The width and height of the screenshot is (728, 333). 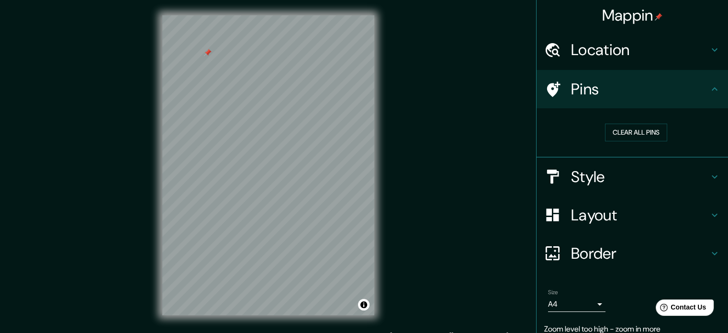 I want to click on h4: Pins, so click(x=640, y=89).